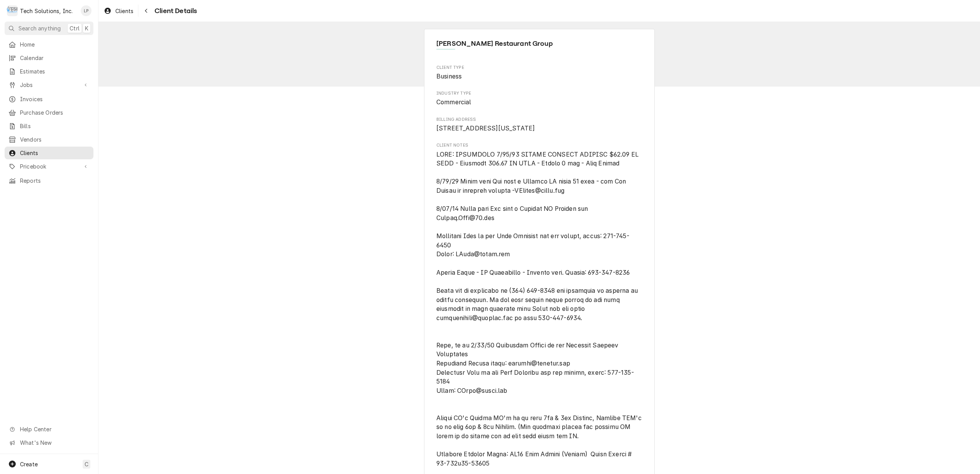  What do you see at coordinates (86, 11) in the screenshot?
I see `div: Lisa Paschal's Avatar` at bounding box center [86, 11].